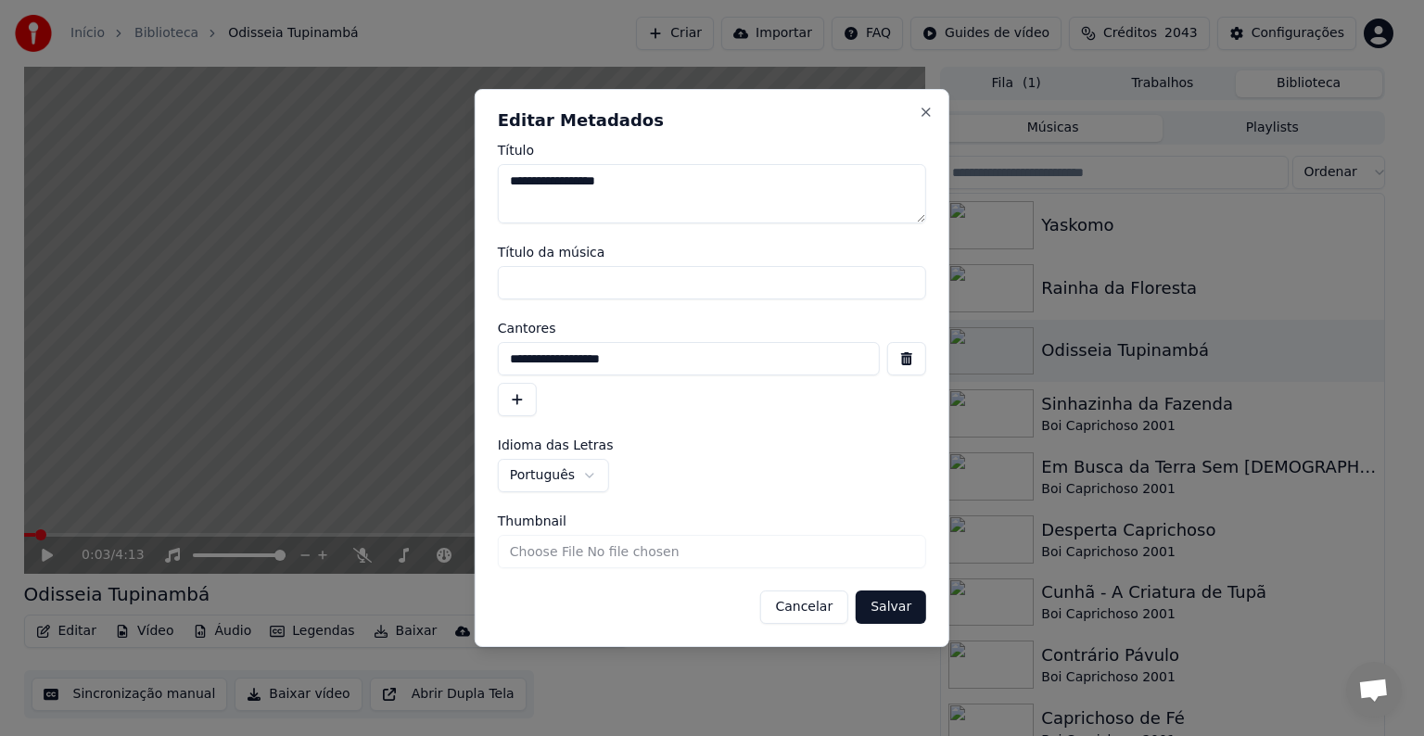 This screenshot has height=736, width=1424. What do you see at coordinates (712, 328) in the screenshot?
I see `label: Cantores` at bounding box center [712, 328].